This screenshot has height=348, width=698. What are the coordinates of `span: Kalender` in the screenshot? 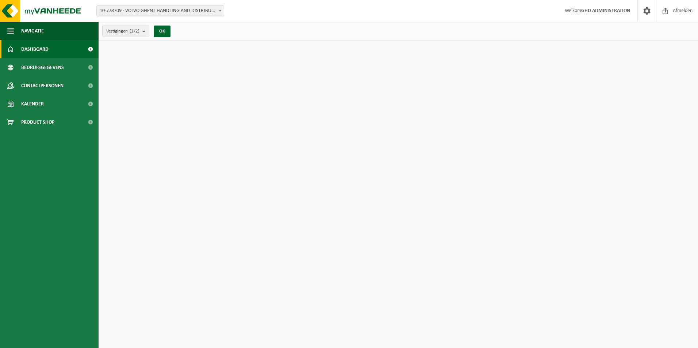 It's located at (33, 104).